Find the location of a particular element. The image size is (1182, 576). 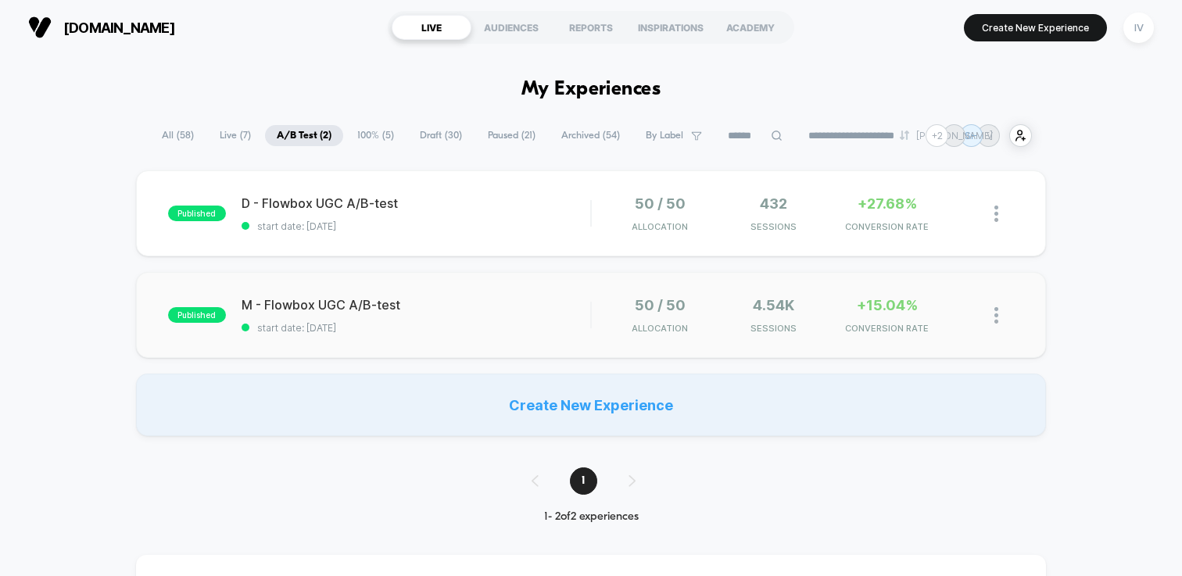

div: INSPIRATIONS is located at coordinates (671, 27).